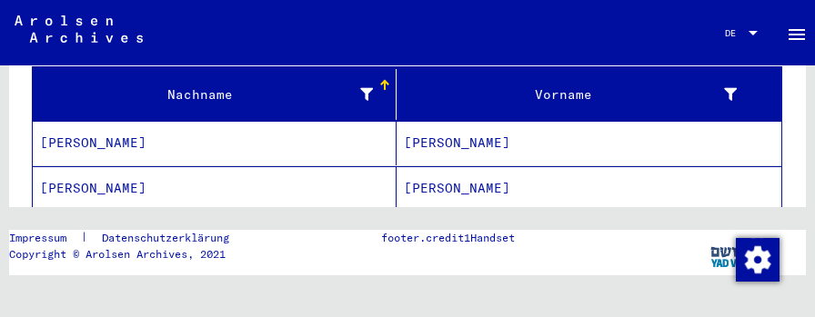  Describe the element at coordinates (757, 259) in the screenshot. I see `div: Zustimmung ändern` at that location.